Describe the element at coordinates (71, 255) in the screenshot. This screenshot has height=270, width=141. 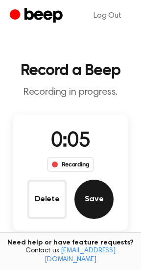
I see `span: Contact us` at that location.